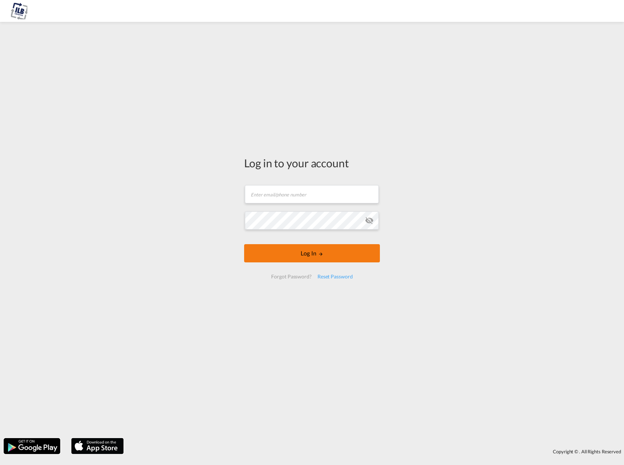 The height and width of the screenshot is (465, 624). What do you see at coordinates (291, 277) in the screenshot?
I see `div: Forgot Password?` at bounding box center [291, 277].